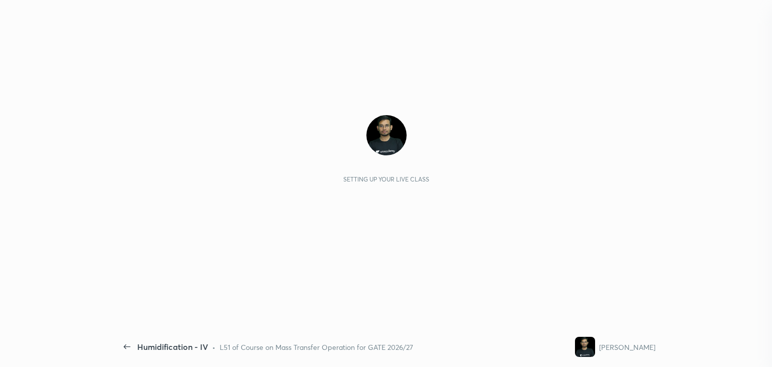 The image size is (772, 367). Describe the element at coordinates (172, 347) in the screenshot. I see `div: Humidification - IV` at that location.